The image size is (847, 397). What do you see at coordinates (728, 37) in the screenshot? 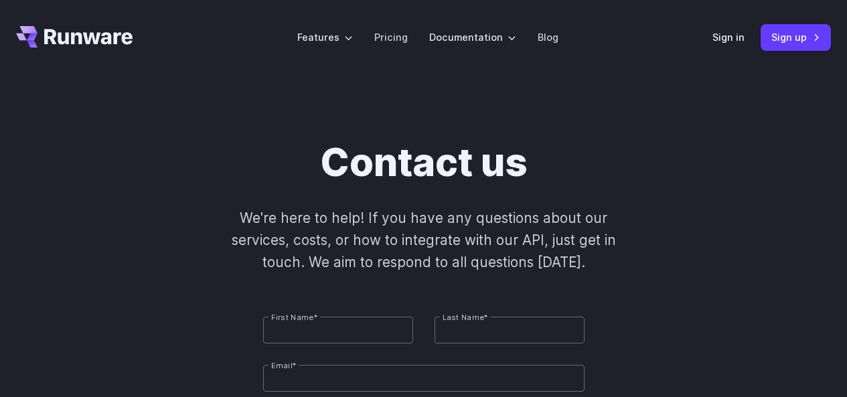
I see `a: Sign in` at bounding box center [728, 37].